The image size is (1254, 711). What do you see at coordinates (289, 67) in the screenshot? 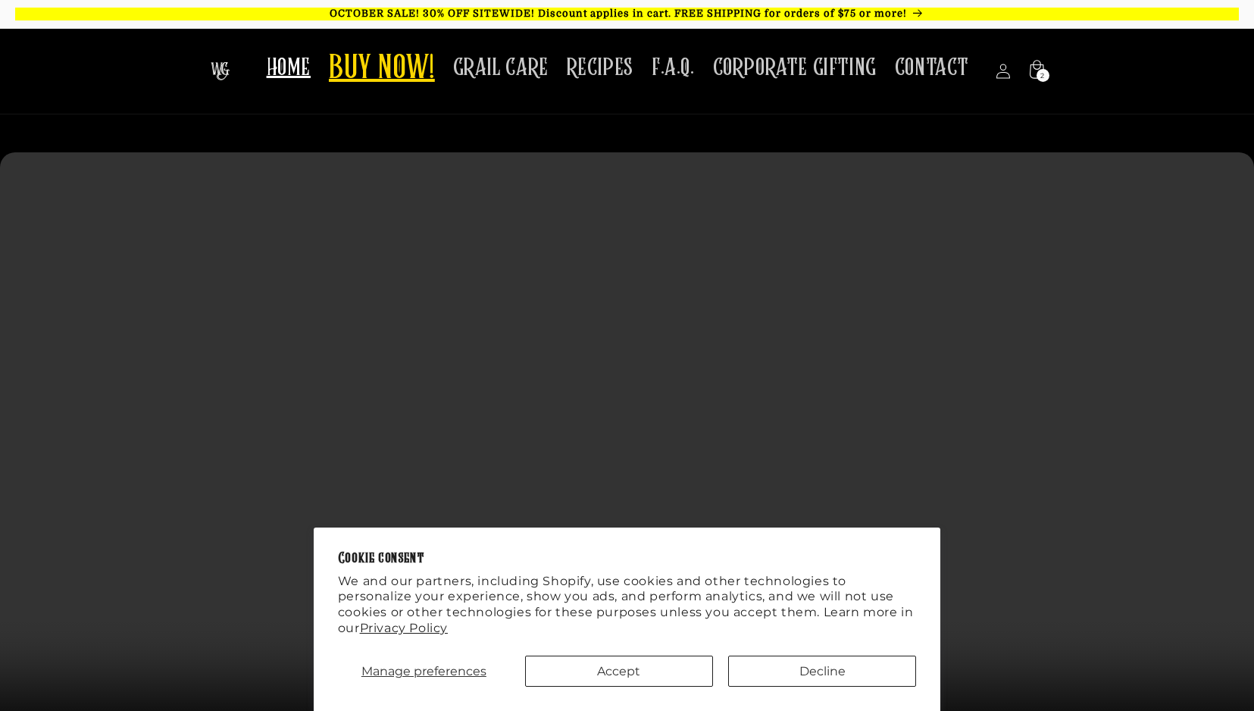
I see `span: HOME` at bounding box center [289, 67].